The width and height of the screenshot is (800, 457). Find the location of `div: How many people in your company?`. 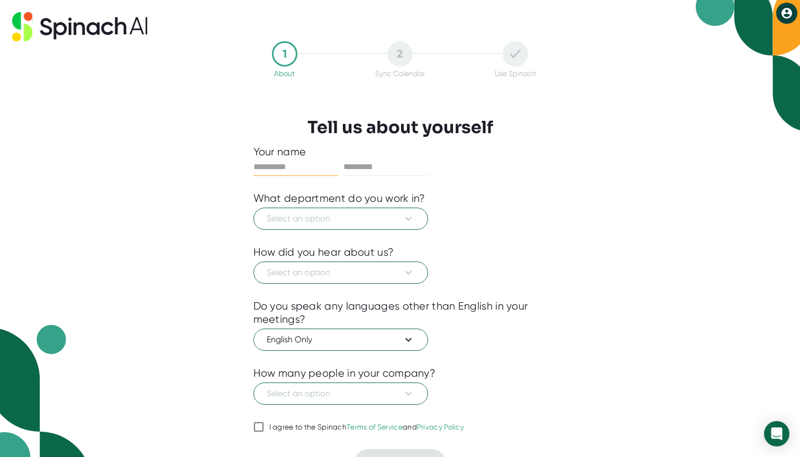

div: How many people in your company? is located at coordinates (344, 373).